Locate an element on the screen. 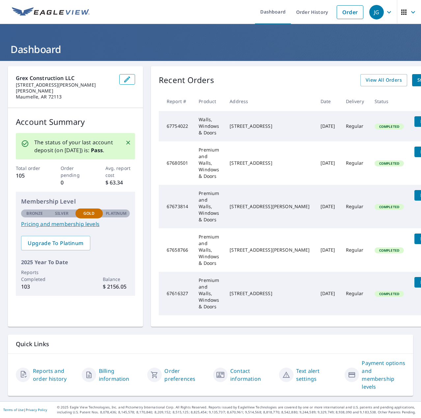 The image size is (421, 418). p: 105 is located at coordinates (31, 176).